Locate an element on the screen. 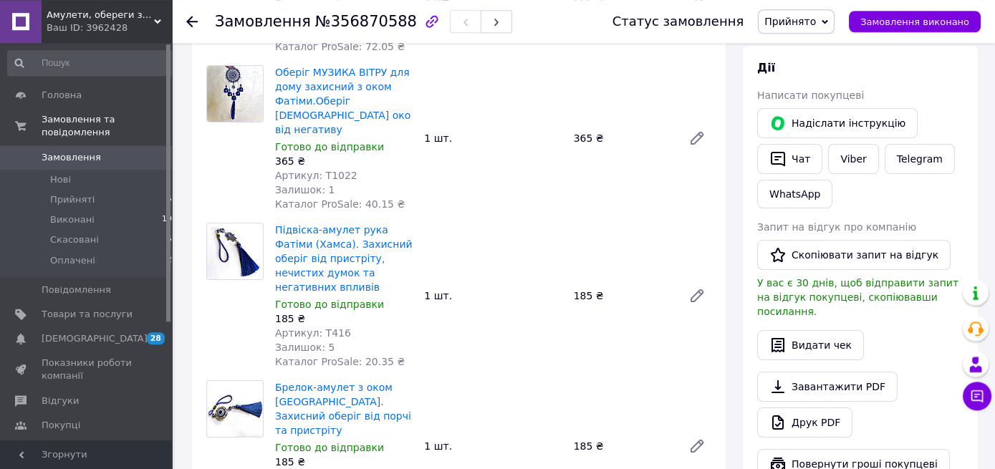  span: Скасовані is located at coordinates (74, 240).